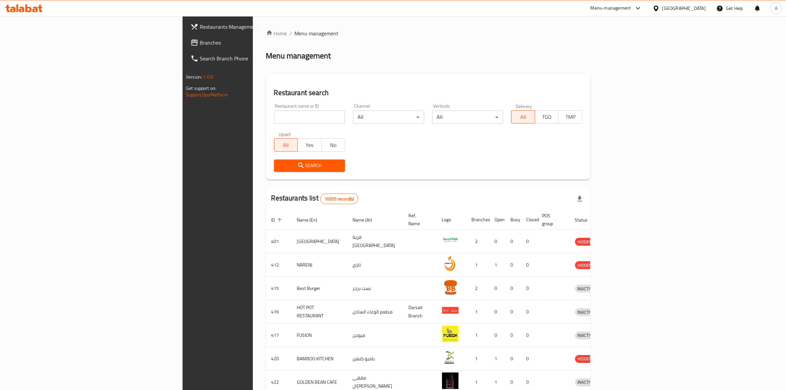 The width and height of the screenshot is (786, 390). I want to click on span: 1.0.0, so click(208, 77).